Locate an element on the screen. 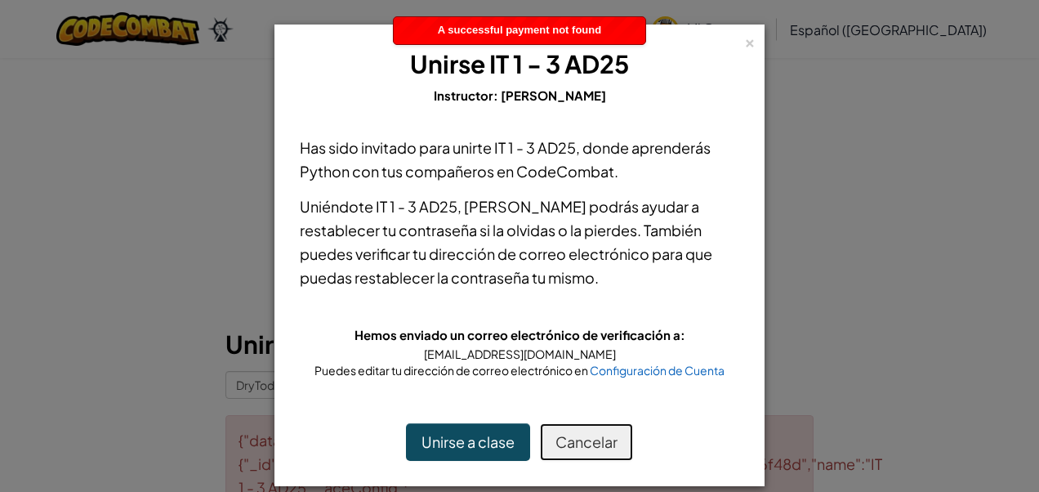 This screenshot has width=1039, height=492. span: Hemos enviado un correo electrónico de verificación a: is located at coordinates (520, 334).